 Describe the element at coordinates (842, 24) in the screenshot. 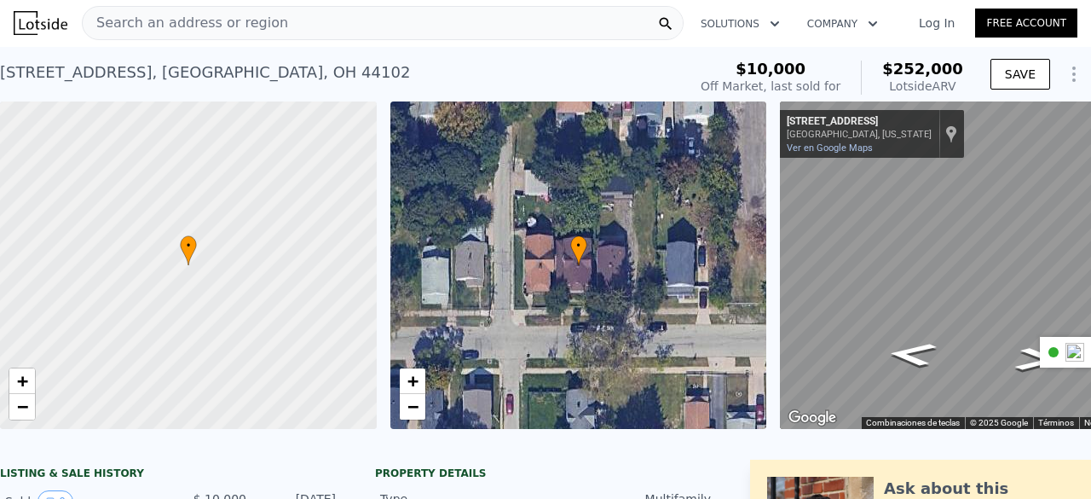

I see `button: Company` at that location.